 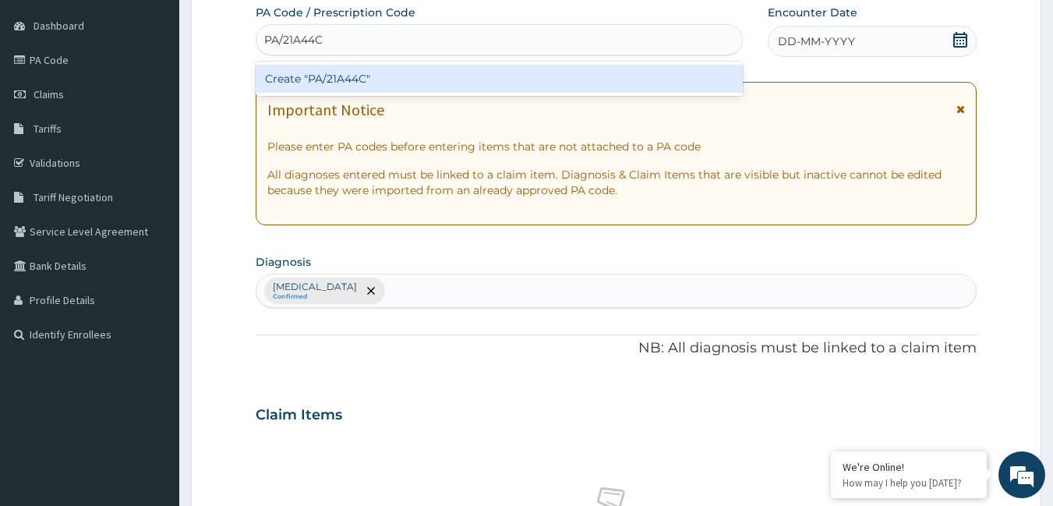 What do you see at coordinates (909, 482) in the screenshot?
I see `p: How may I help you today?` at bounding box center [909, 482].